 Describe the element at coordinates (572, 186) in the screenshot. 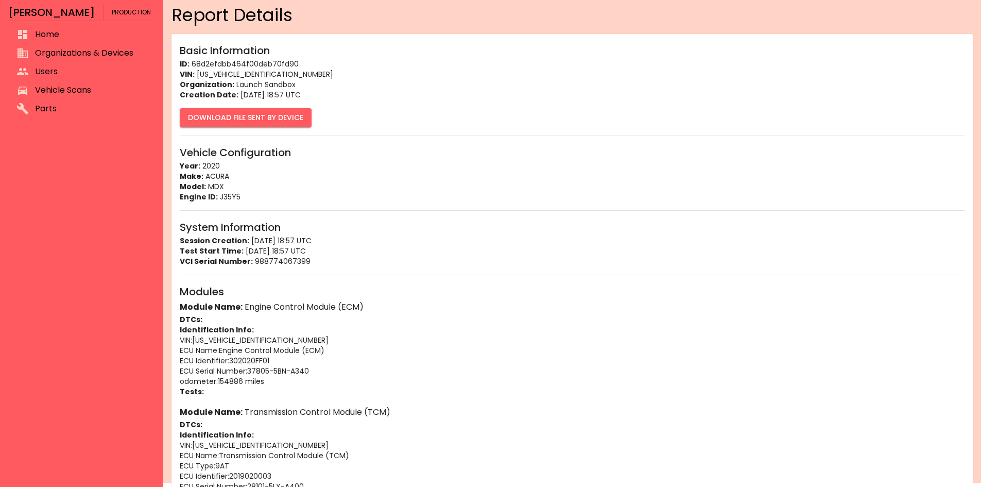

I see `p: MDX` at that location.